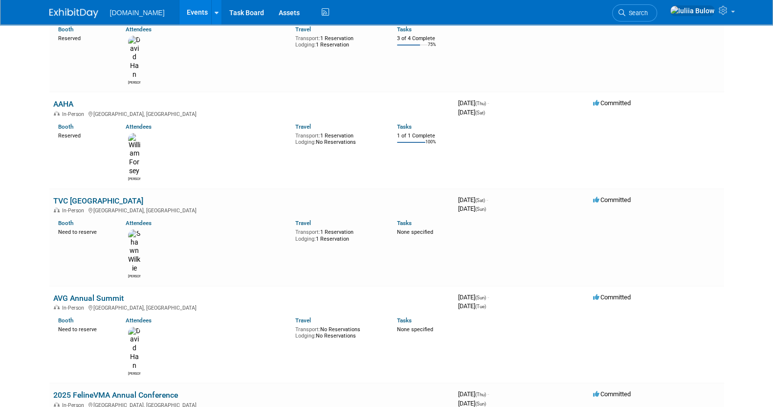  Describe the element at coordinates (481, 306) in the screenshot. I see `span: (Tue)` at that location.